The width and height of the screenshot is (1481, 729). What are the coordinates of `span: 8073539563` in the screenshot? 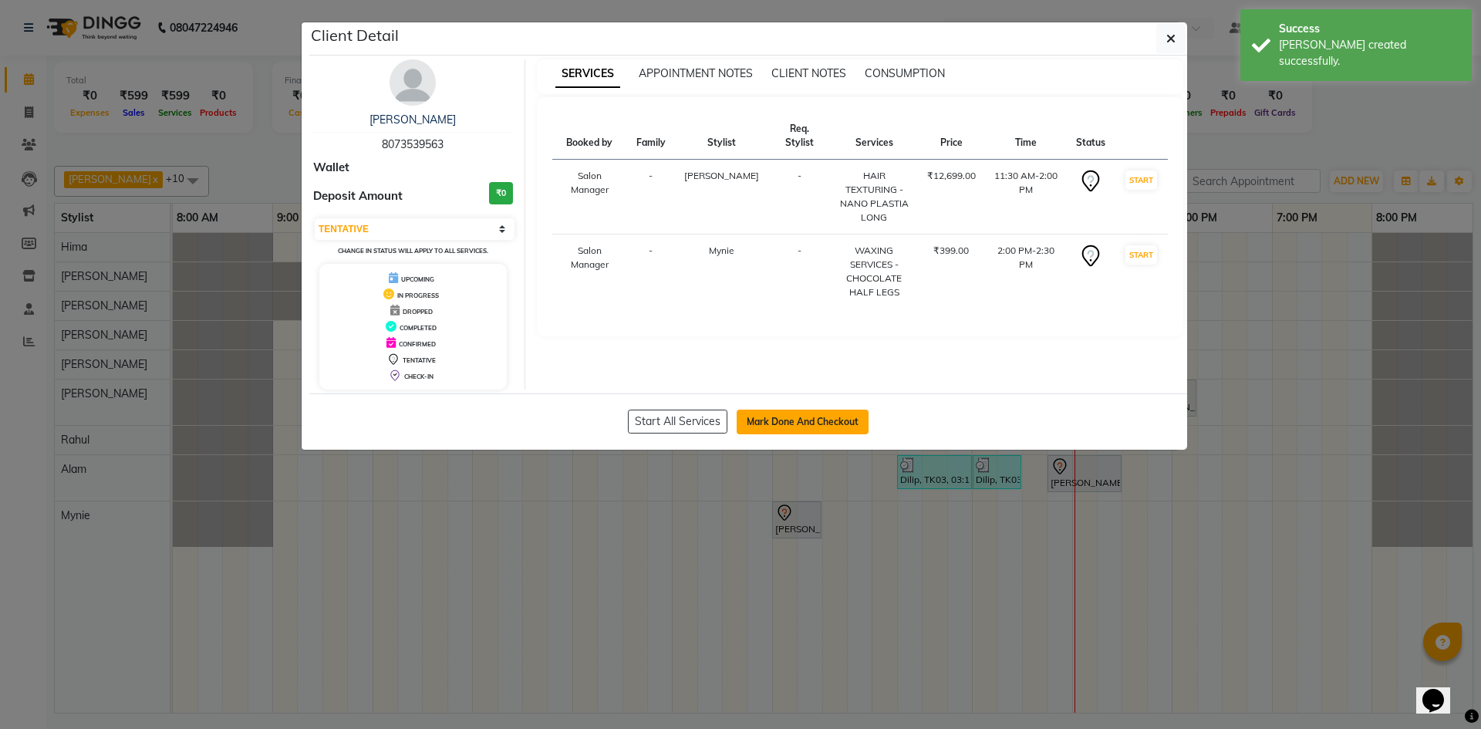 It's located at (413, 144).